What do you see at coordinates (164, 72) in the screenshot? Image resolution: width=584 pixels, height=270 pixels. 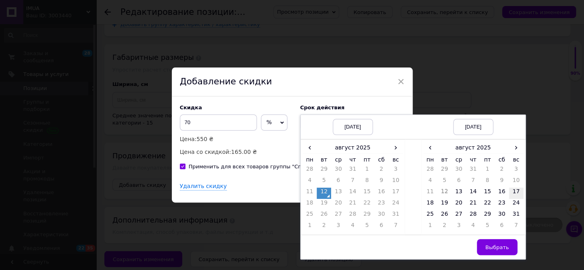 I see `li: дрібнодисперсний розпилювач` at bounding box center [164, 72].